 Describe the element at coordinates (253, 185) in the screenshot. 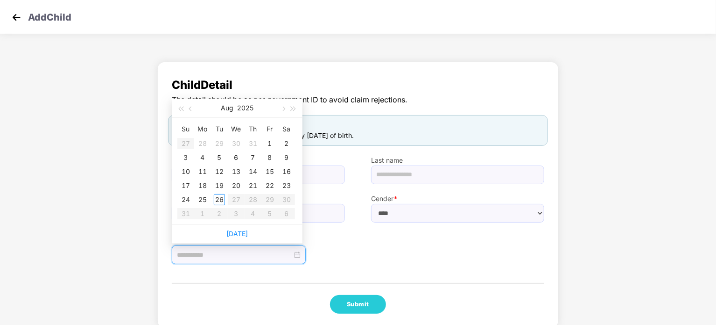

I see `td: 2025-08-21` at that location.